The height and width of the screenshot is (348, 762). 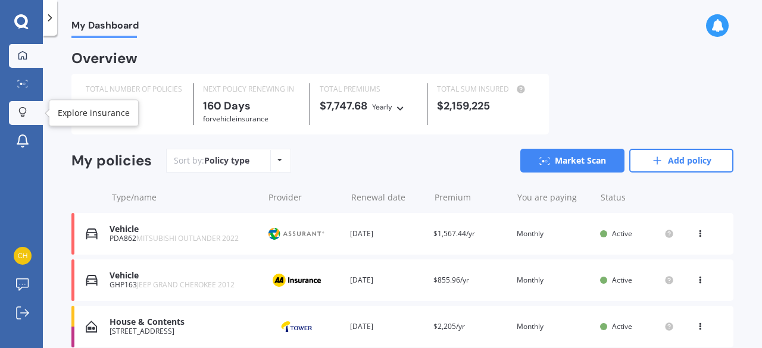 I want to click on div: Status, so click(x=637, y=198).